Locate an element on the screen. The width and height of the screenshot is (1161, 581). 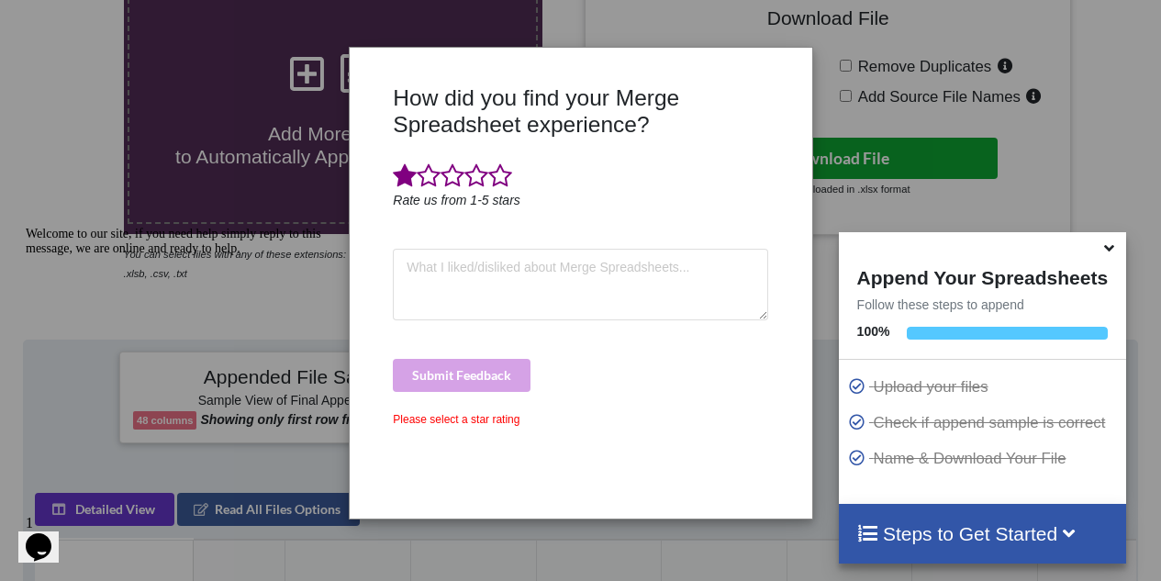
i: Rate us from 1-5 stars is located at coordinates (456, 200).